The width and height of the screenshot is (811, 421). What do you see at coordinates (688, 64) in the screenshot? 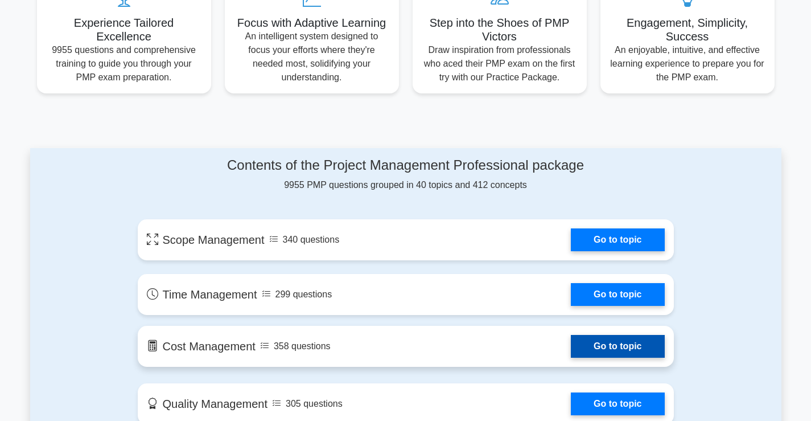
I see `p: An enjoyable, intuitive, and effective learning experience to prepare you for the PMP exam.` at bounding box center [688, 64].